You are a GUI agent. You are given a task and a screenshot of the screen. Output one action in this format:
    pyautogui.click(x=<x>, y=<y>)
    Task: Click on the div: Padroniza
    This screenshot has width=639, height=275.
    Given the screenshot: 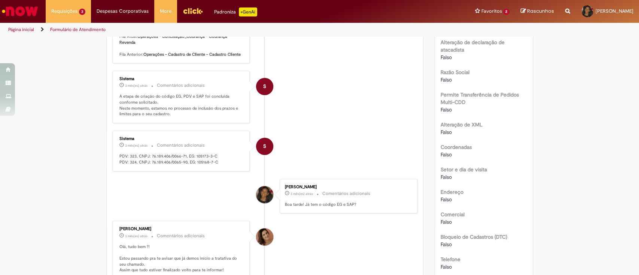 What is the action you would take?
    pyautogui.click(x=235, y=12)
    